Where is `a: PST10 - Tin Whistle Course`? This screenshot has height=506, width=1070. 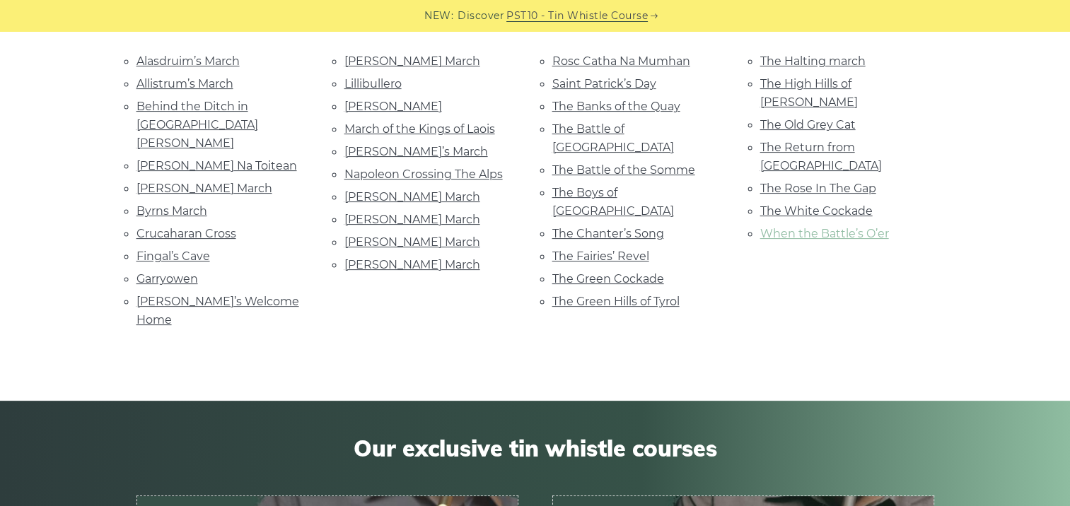
a: PST10 - Tin Whistle Course is located at coordinates (577, 16).